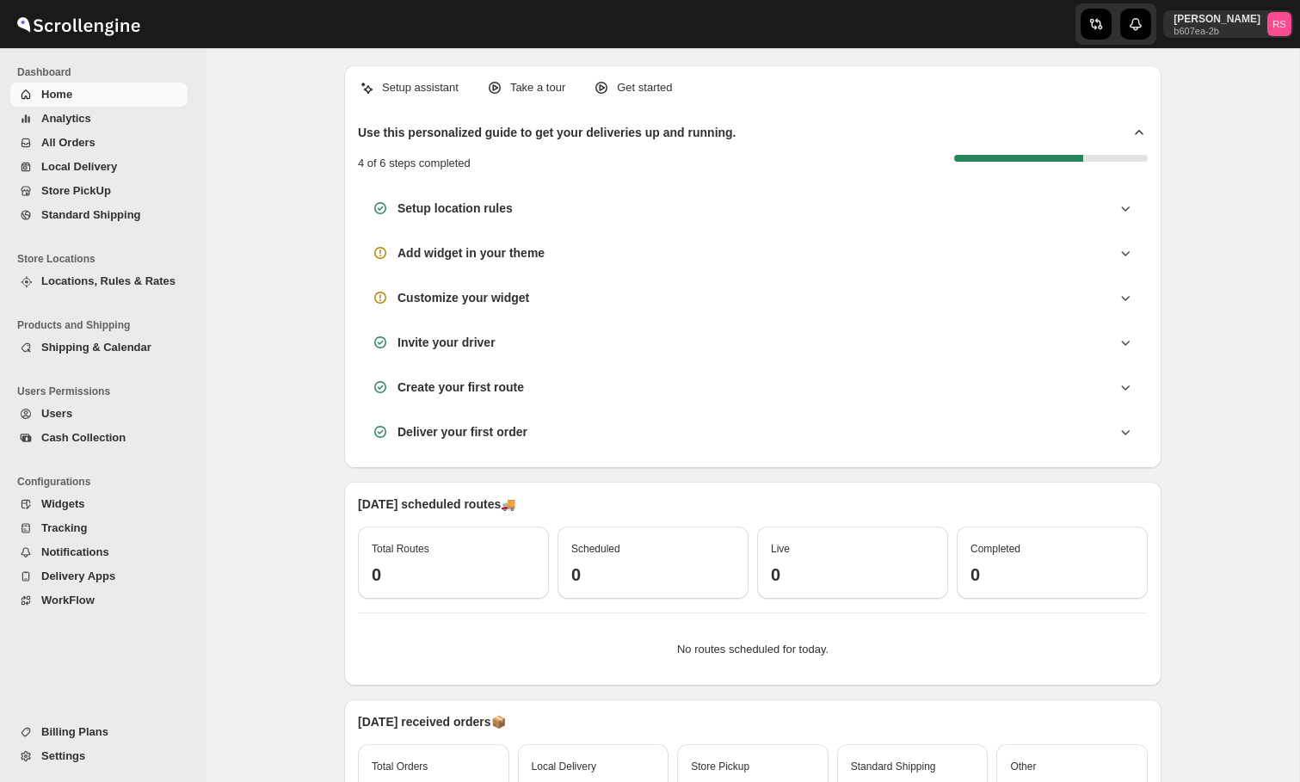 The width and height of the screenshot is (1300, 782). I want to click on span: Products and Shipping, so click(106, 325).